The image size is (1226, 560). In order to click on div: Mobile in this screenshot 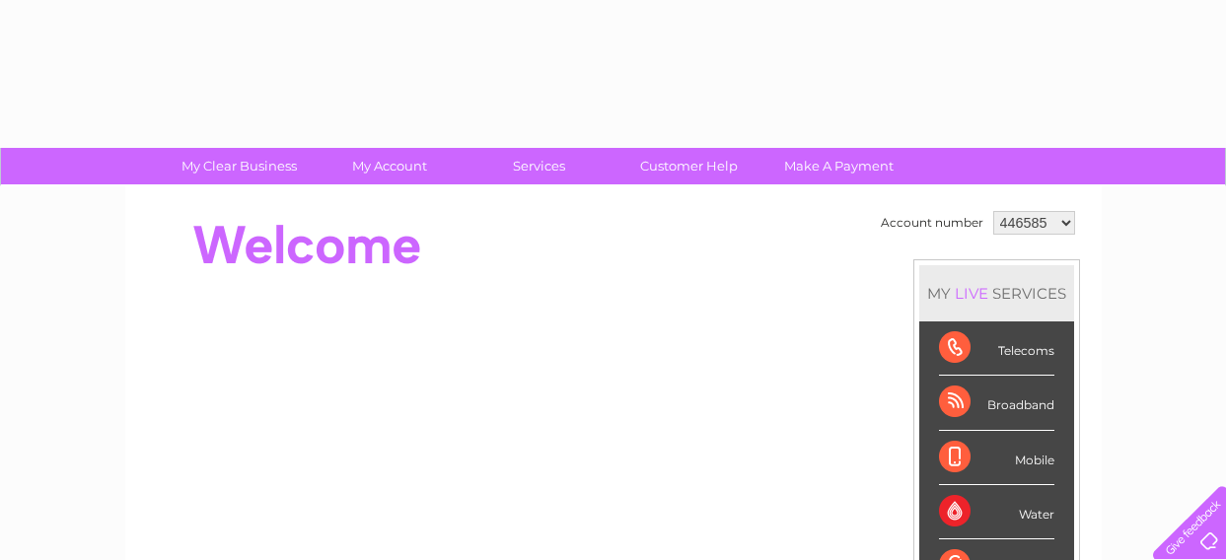, I will do `click(996, 457)`.